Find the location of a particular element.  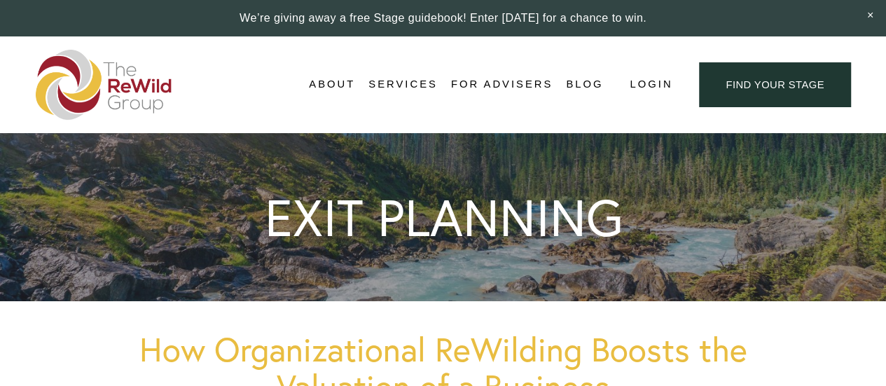

a: Blog is located at coordinates (584, 85).